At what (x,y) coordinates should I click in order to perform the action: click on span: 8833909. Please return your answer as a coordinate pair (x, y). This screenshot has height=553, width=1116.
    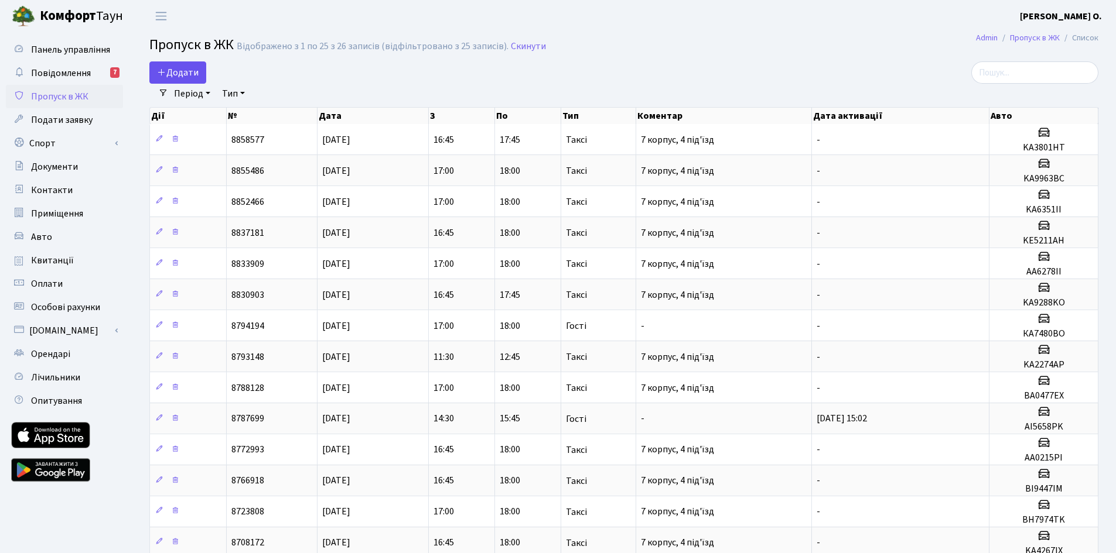
    Looking at the image, I should click on (248, 264).